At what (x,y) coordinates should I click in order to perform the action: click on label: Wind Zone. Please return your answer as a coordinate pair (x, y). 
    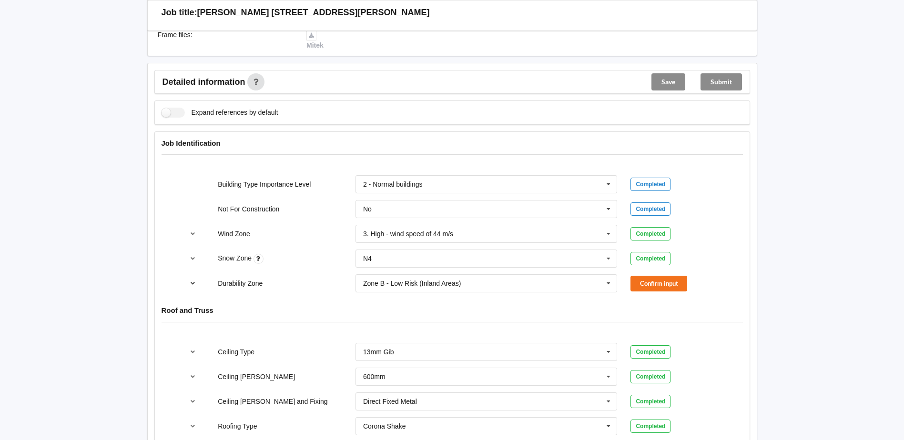
    Looking at the image, I should click on (234, 234).